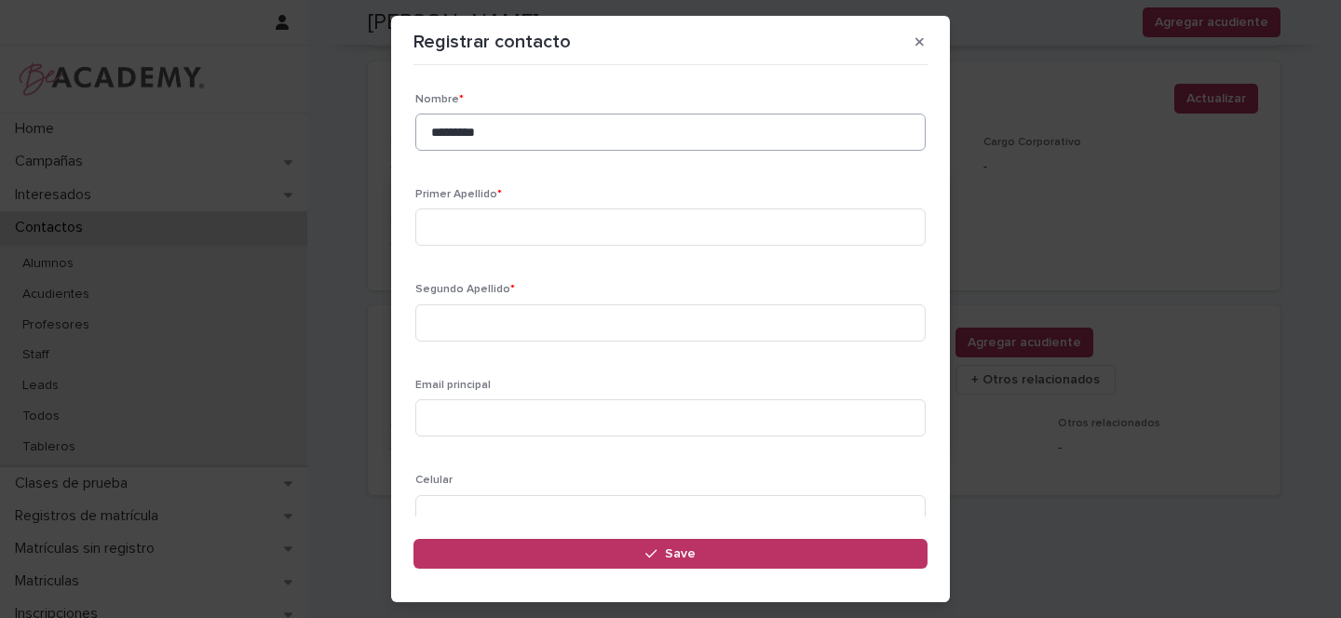  What do you see at coordinates (680, 554) in the screenshot?
I see `span: Save` at bounding box center [680, 554].